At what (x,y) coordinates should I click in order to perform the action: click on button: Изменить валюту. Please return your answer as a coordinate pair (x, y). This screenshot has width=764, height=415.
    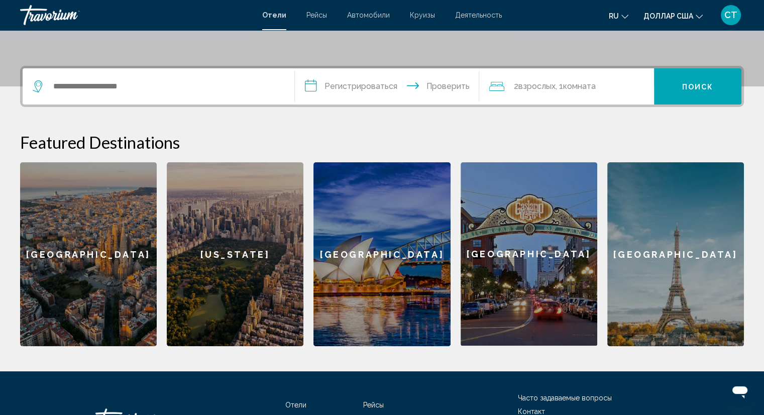
    Looking at the image, I should click on (673, 16).